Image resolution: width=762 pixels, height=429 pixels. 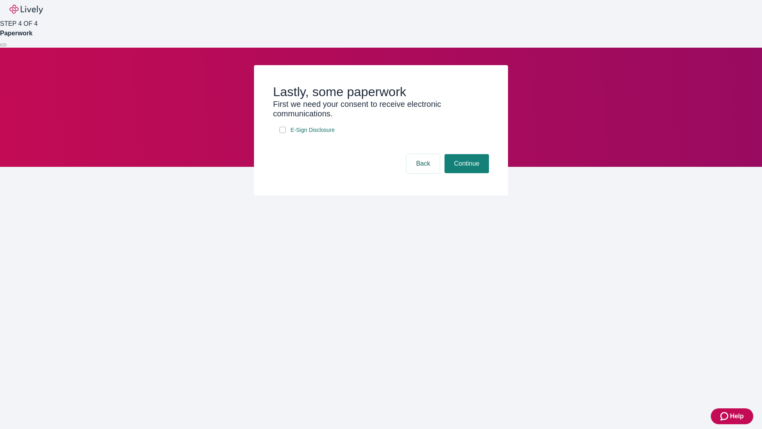 What do you see at coordinates (26, 10) in the screenshot?
I see `img: Lively` at bounding box center [26, 10].